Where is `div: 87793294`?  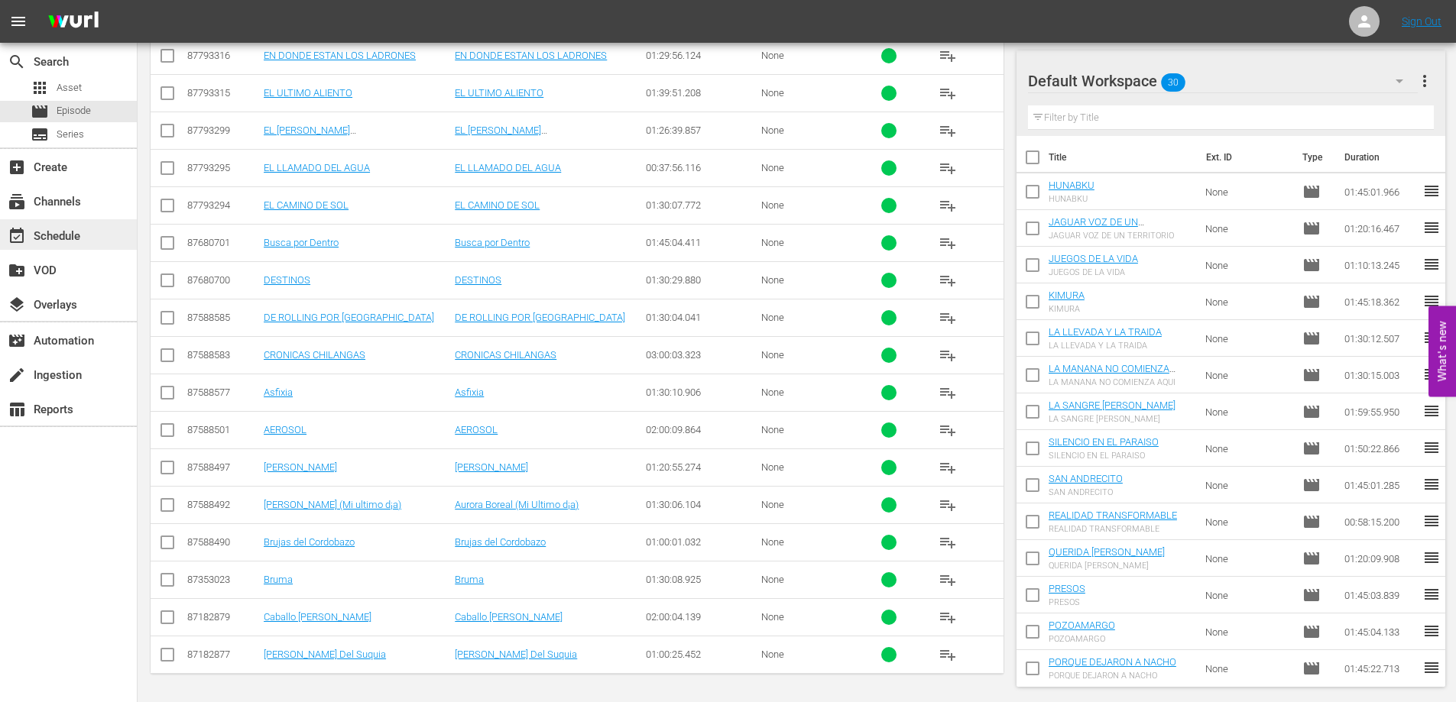
div: 87793294 is located at coordinates (223, 205).